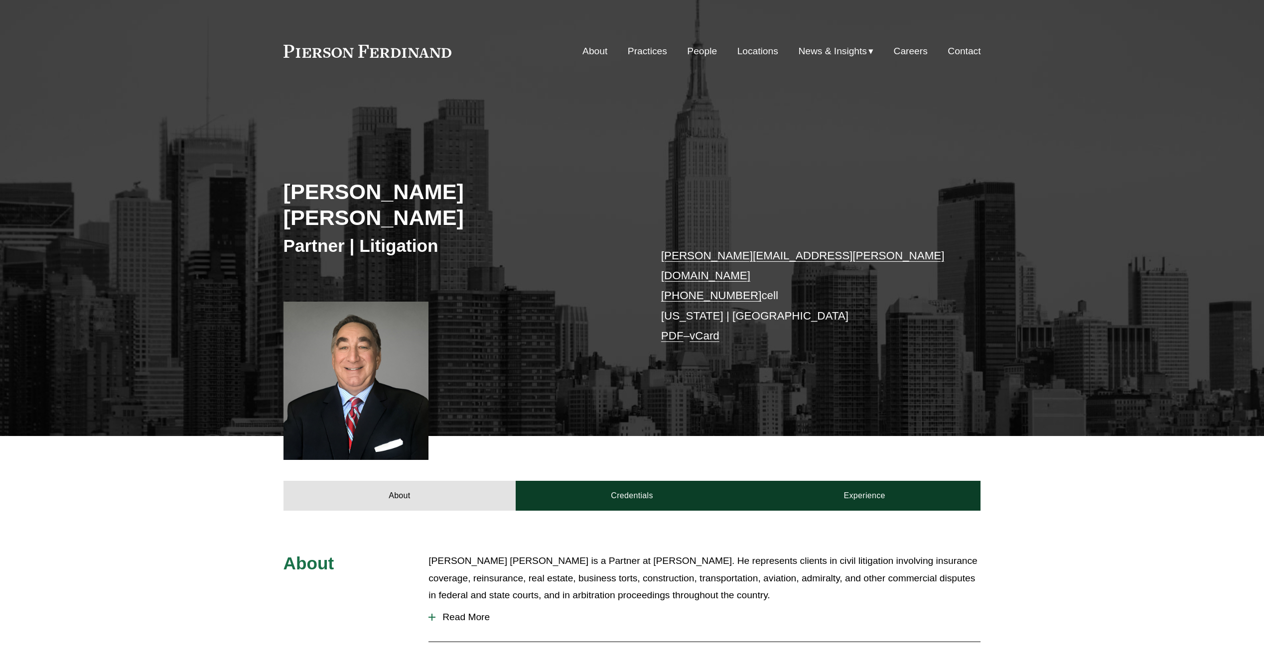 The height and width of the screenshot is (654, 1264). What do you see at coordinates (704, 336) in the screenshot?
I see `a: vCard` at bounding box center [704, 336].